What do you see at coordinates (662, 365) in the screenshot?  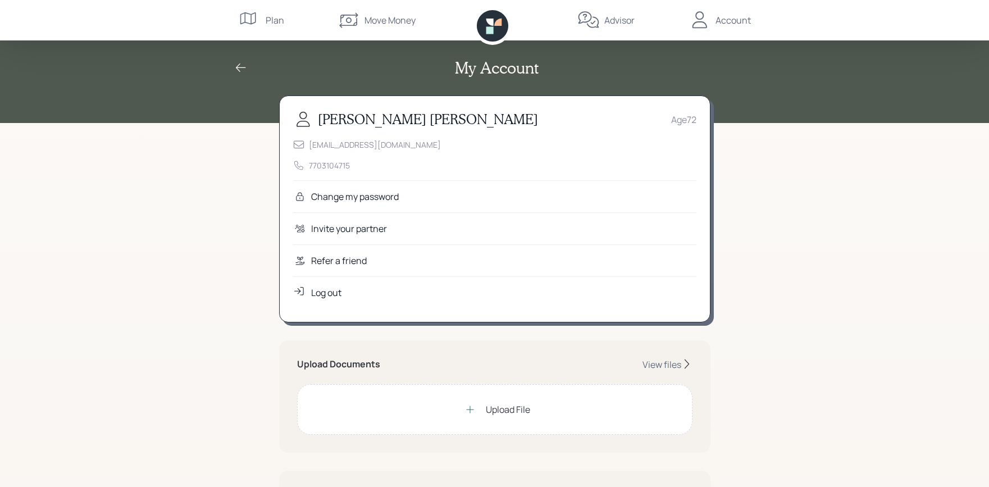 I see `div: View files` at bounding box center [662, 365].